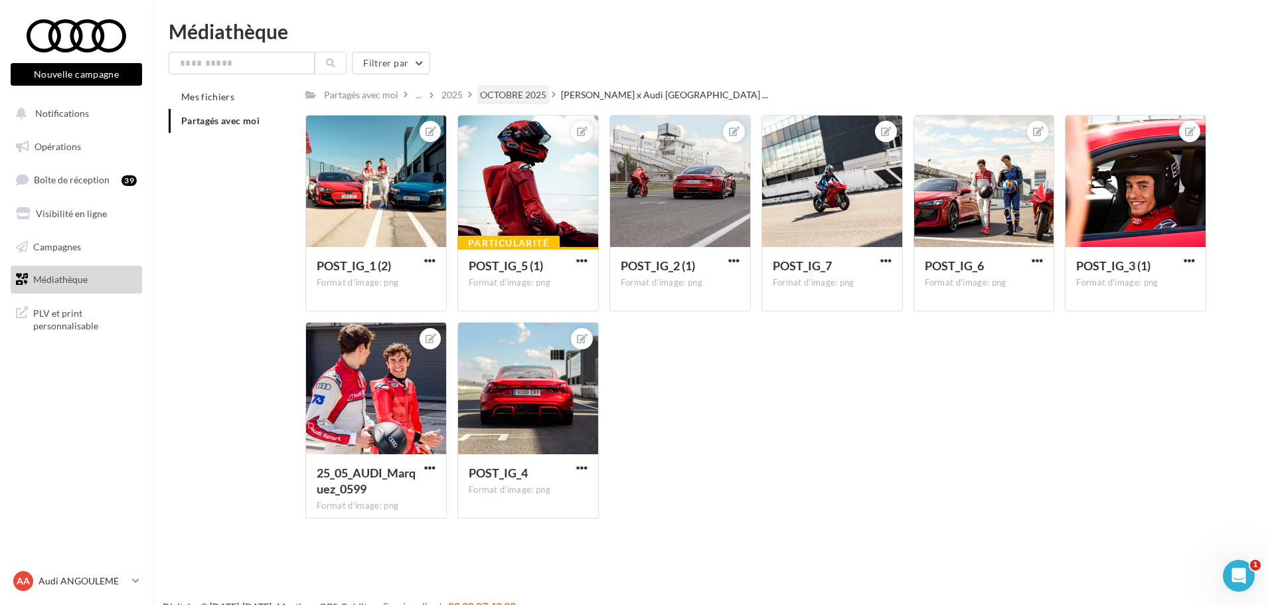 This screenshot has height=605, width=1268. What do you see at coordinates (354, 265) in the screenshot?
I see `span: POST_IG_1 (2)` at bounding box center [354, 265].